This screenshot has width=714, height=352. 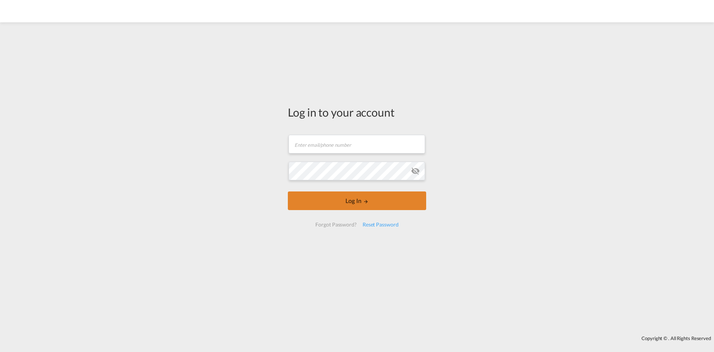 I want to click on div: Forgot Password?, so click(x=336, y=224).